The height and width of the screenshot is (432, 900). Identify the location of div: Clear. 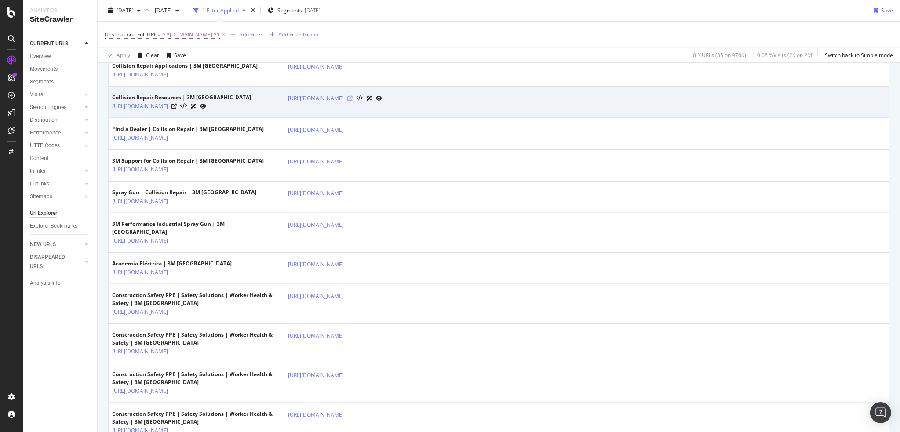
(153, 55).